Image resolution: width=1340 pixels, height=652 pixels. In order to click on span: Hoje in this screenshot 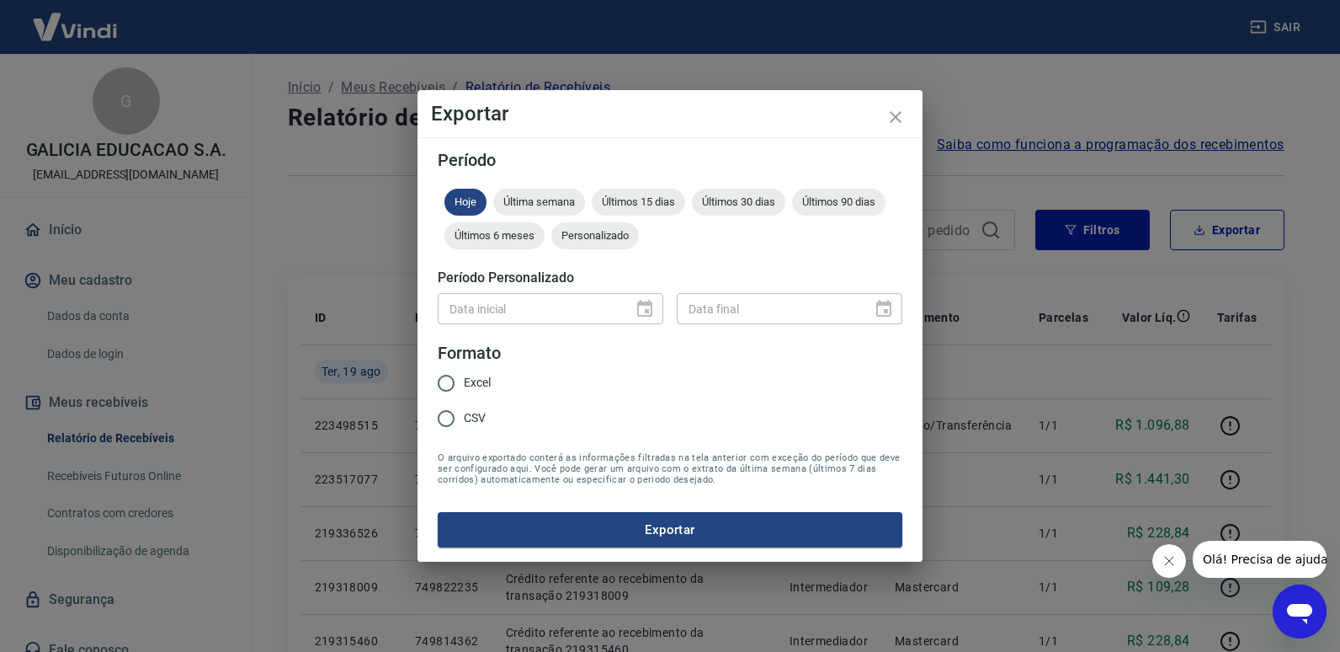, I will do `click(466, 201)`.